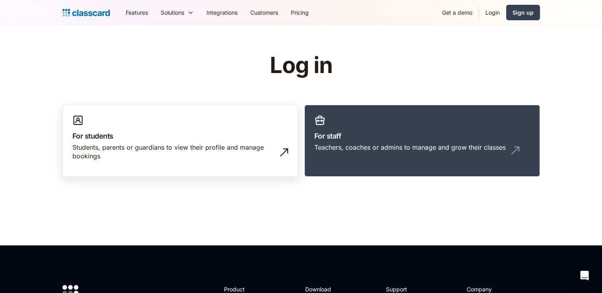 This screenshot has width=602, height=293. Describe the element at coordinates (523, 12) in the screenshot. I see `a: Sign up` at that location.